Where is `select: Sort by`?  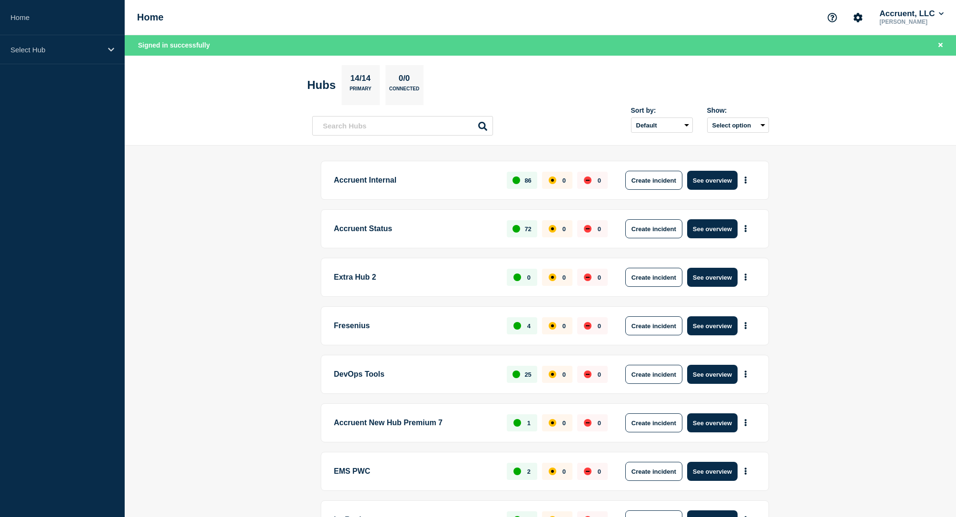 select: Sort by is located at coordinates (662, 125).